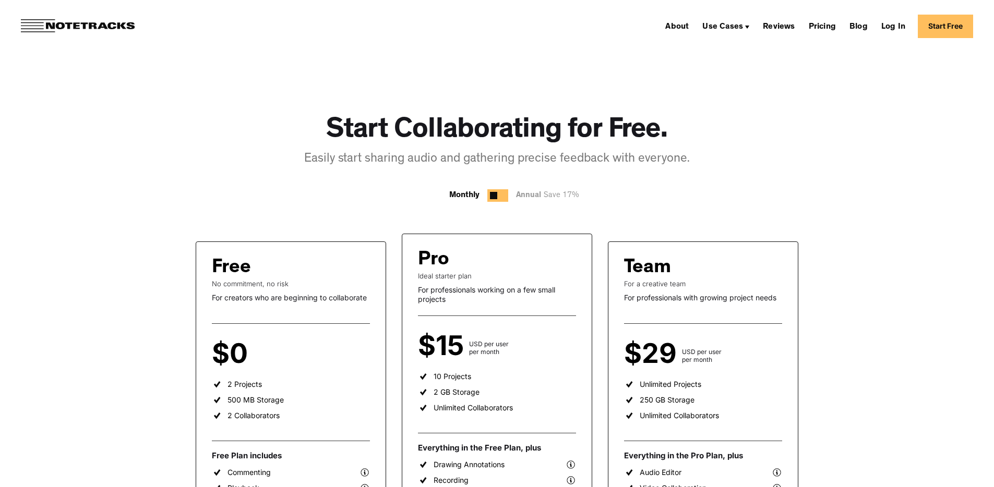 The image size is (994, 487). Describe the element at coordinates (457, 392) in the screenshot. I see `div: 2 GB Storage` at that location.